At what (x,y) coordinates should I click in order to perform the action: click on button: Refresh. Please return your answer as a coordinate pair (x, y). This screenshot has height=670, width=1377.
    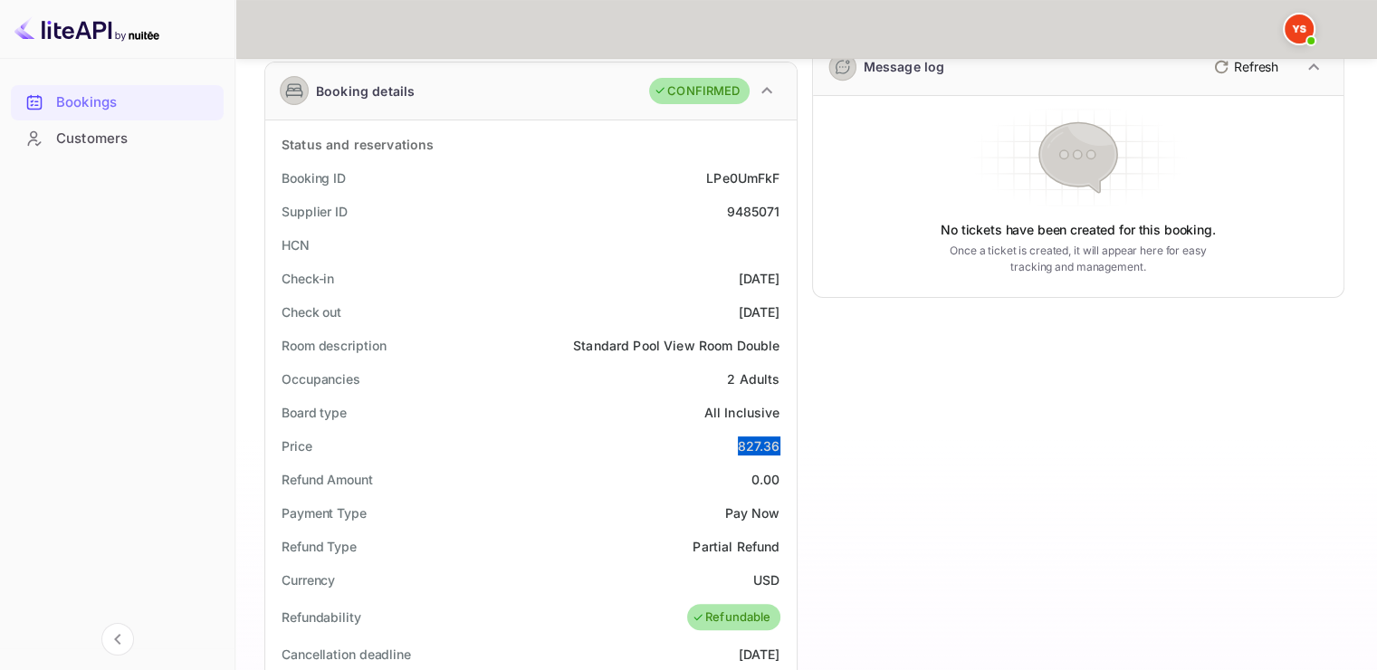
    Looking at the image, I should click on (1244, 67).